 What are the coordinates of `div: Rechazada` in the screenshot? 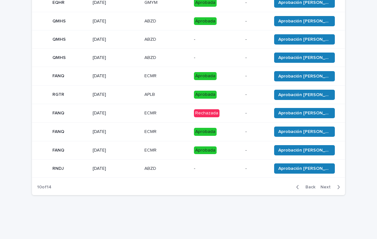 It's located at (207, 113).